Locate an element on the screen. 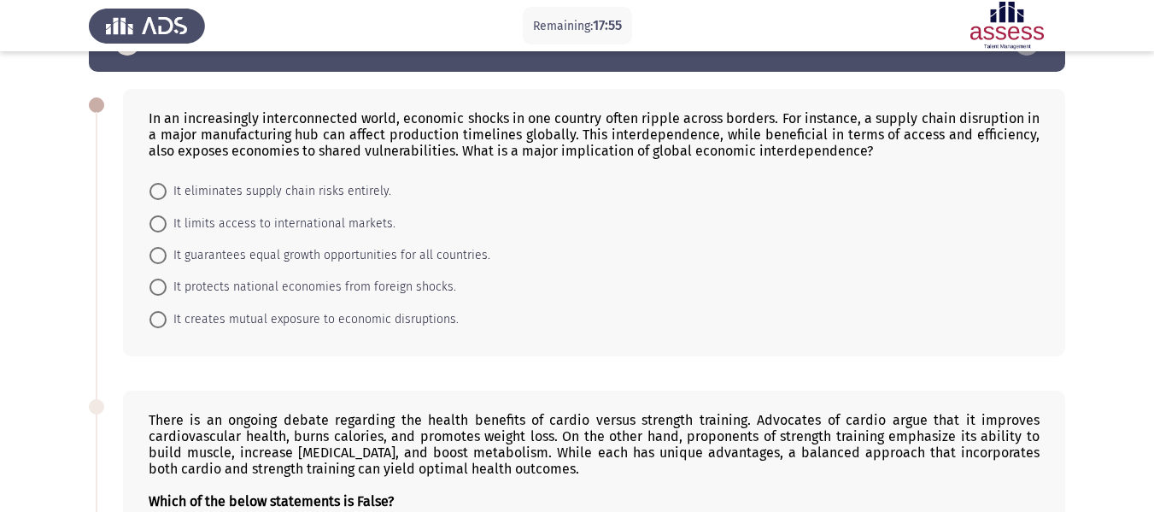 This screenshot has width=1154, height=512. img: Assess Talent Management logo is located at coordinates (147, 26).